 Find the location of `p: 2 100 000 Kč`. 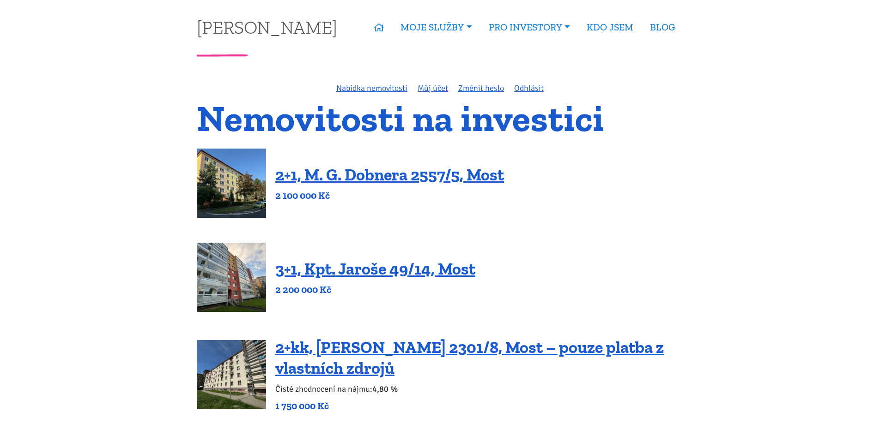

p: 2 100 000 Kč is located at coordinates (389, 196).